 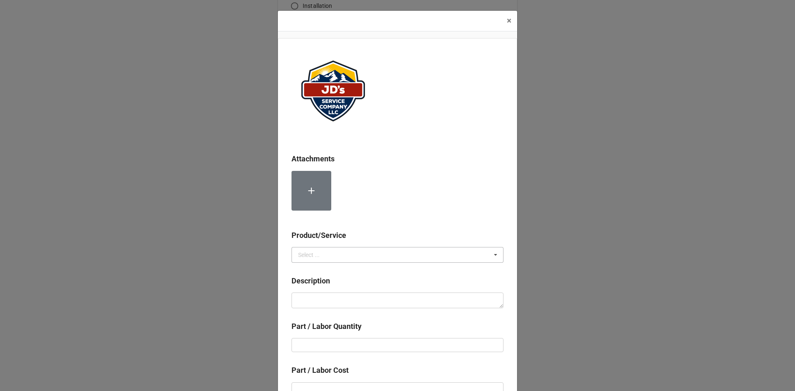 What do you see at coordinates (333, 91) in the screenshot?
I see `img: ePqffAuANl%2FJDServiceCoLogo_website.png` at bounding box center [333, 91].